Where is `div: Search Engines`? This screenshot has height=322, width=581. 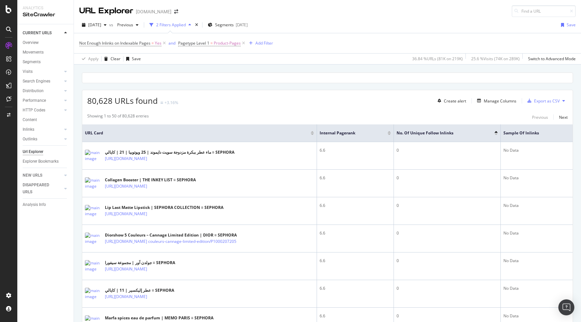 div: Search Engines is located at coordinates (36, 81).